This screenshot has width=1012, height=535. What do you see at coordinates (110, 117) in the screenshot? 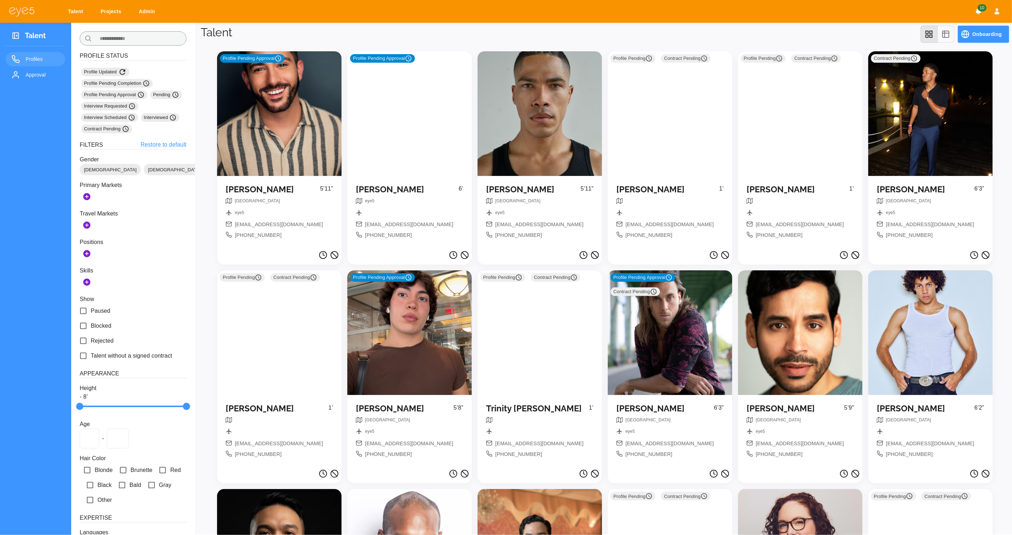
I see `div: Interview Scheduled` at bounding box center [110, 117].